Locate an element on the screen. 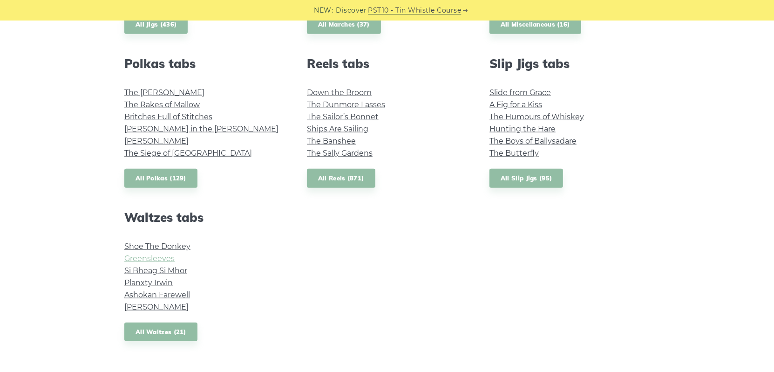 This screenshot has height=372, width=774. a: The Butterfly is located at coordinates (514, 153).